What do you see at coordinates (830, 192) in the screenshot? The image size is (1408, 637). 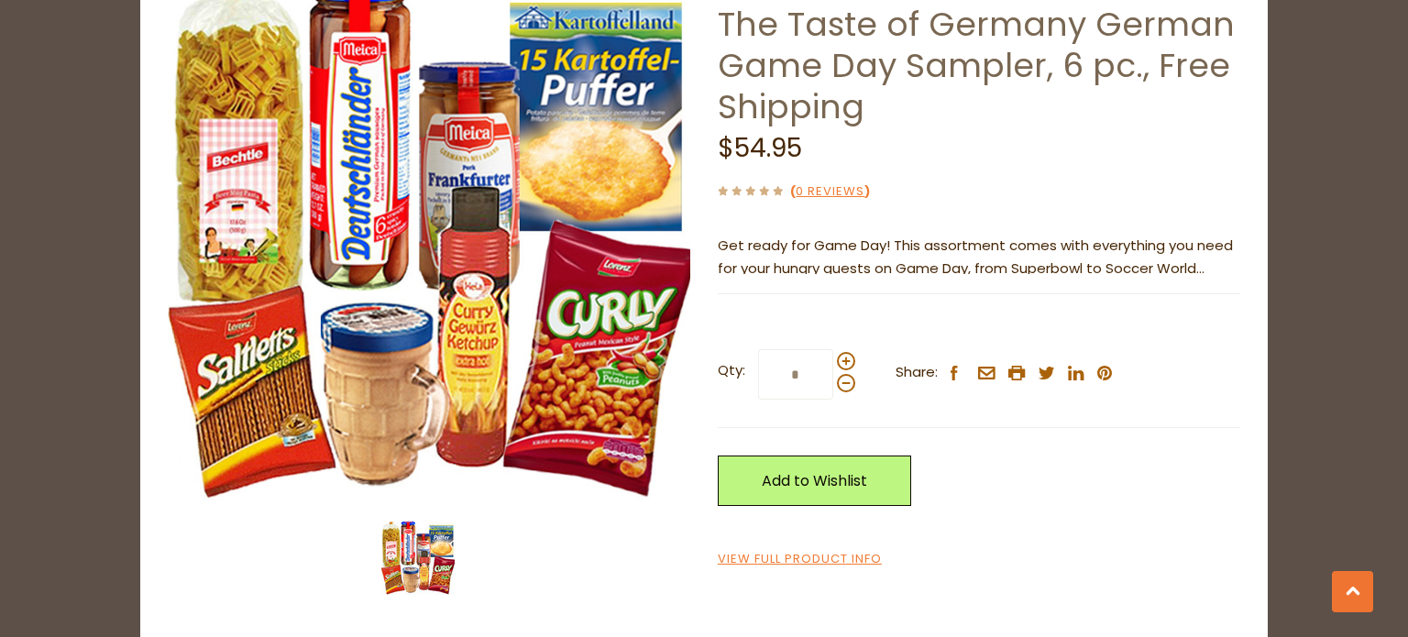 I see `a: 0 Reviews` at bounding box center [830, 192].